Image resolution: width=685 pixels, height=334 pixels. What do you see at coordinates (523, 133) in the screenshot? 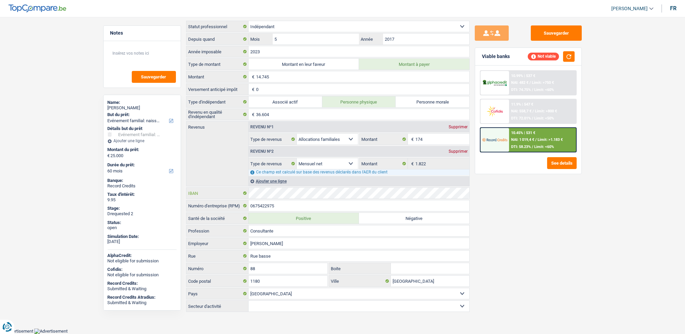
I see `div: 10.45% | 531 €` at bounding box center [523, 133].